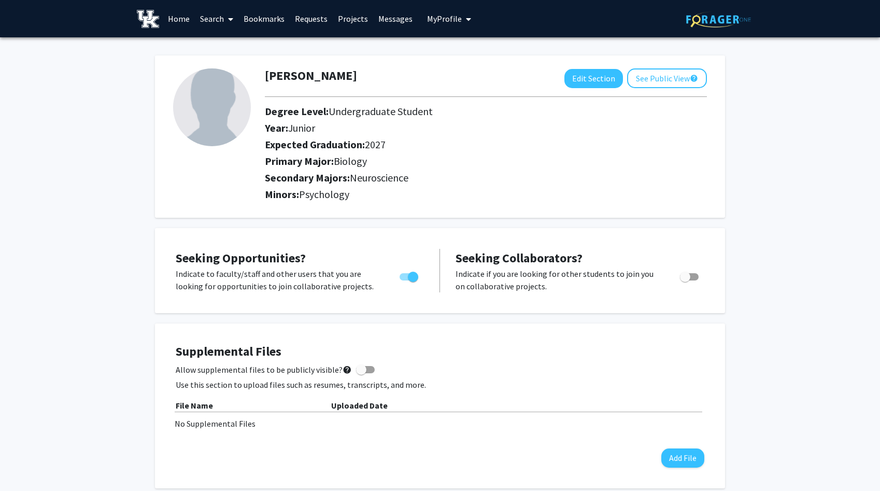 Image resolution: width=880 pixels, height=491 pixels. I want to click on h2: Degree Level:, so click(450, 111).